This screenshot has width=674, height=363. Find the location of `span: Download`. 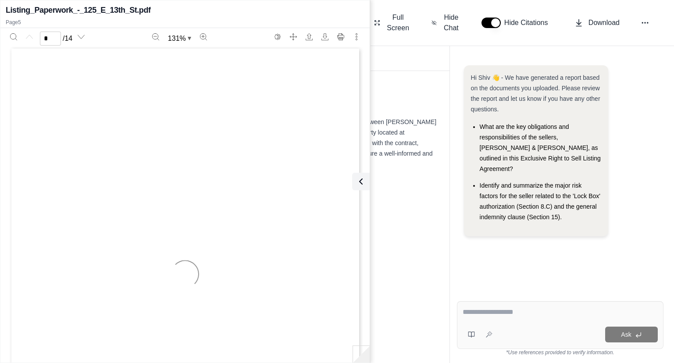

span: Download is located at coordinates (604, 23).